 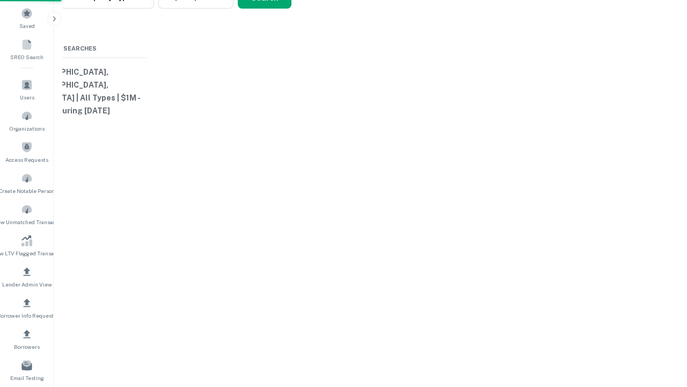 What do you see at coordinates (27, 369) in the screenshot?
I see `a: Email Testing` at bounding box center [27, 369].